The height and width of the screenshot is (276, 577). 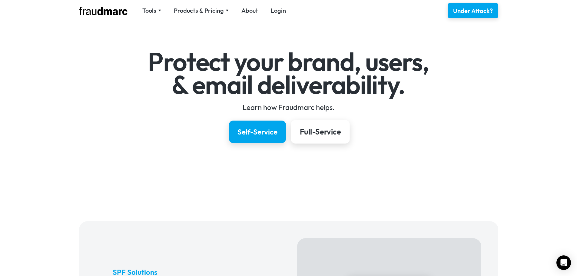 What do you see at coordinates (278, 11) in the screenshot?
I see `a: Login` at bounding box center [278, 11].